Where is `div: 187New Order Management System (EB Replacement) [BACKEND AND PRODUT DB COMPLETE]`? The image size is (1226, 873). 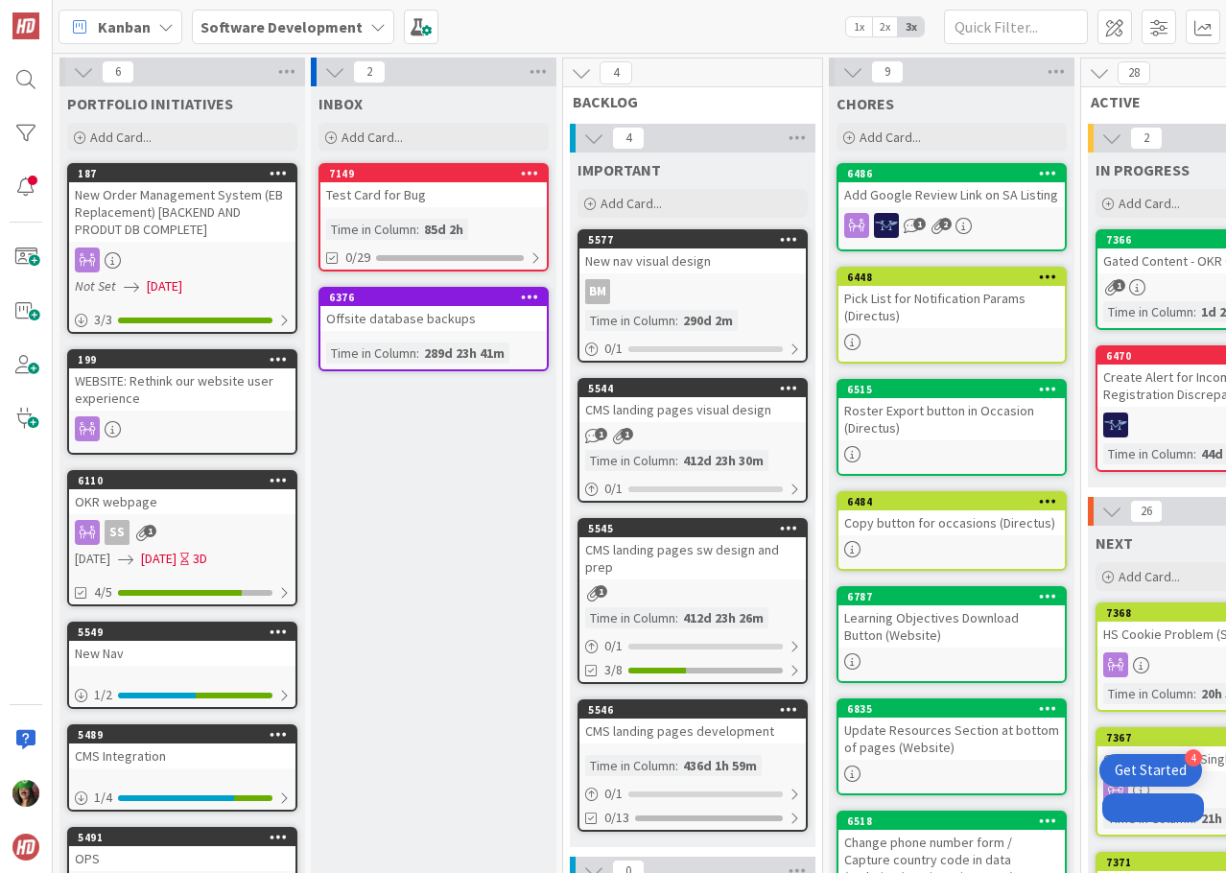 div: 187New Order Management System (EB Replacement) [BACKEND AND PRODUT DB COMPLETE] is located at coordinates (182, 203).